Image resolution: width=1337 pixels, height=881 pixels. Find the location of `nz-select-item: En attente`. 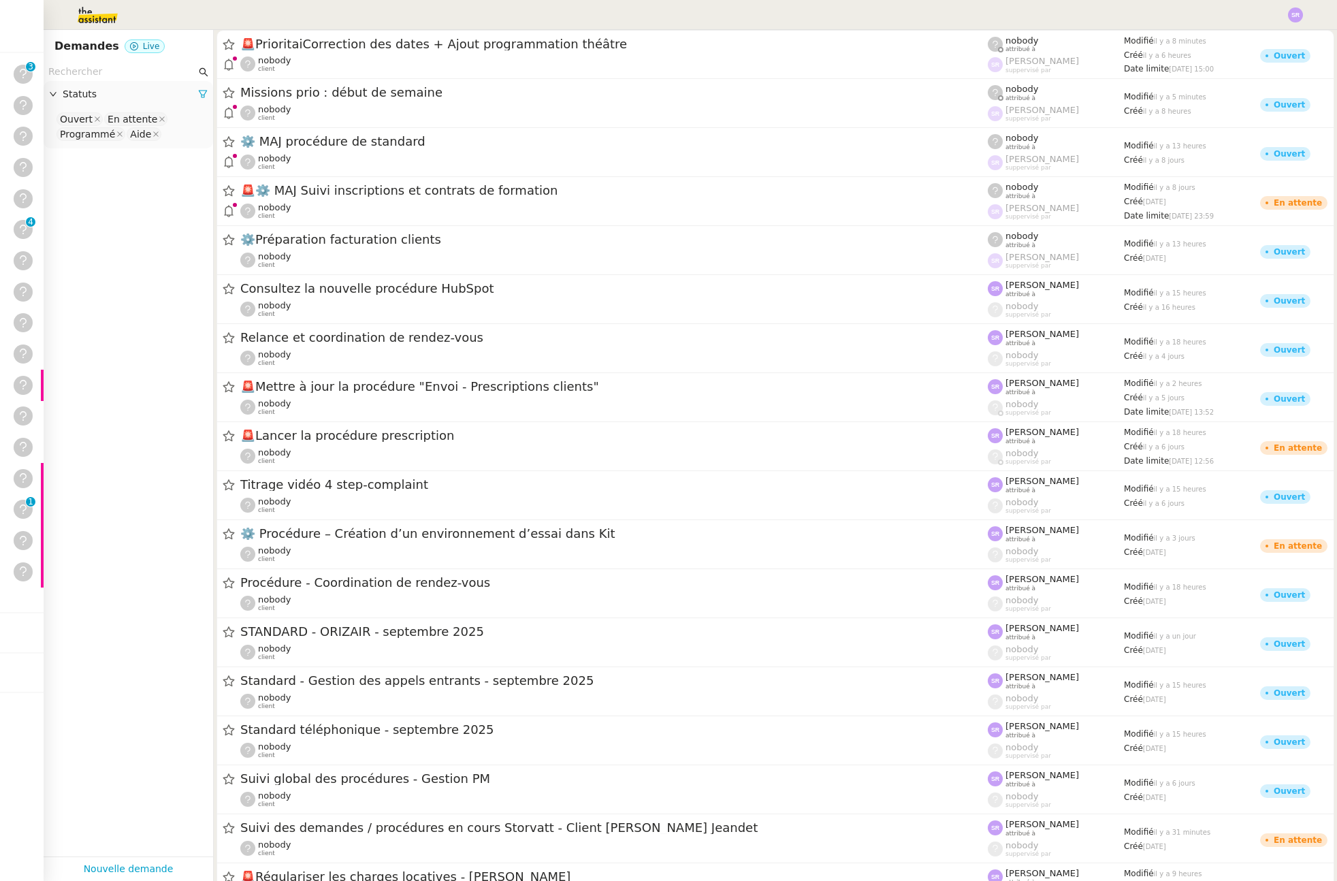

nz-select-item: En attente is located at coordinates (136, 119).